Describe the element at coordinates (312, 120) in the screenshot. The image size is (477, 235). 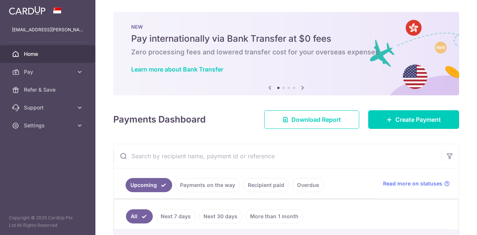
I see `a: Download Report` at that location.